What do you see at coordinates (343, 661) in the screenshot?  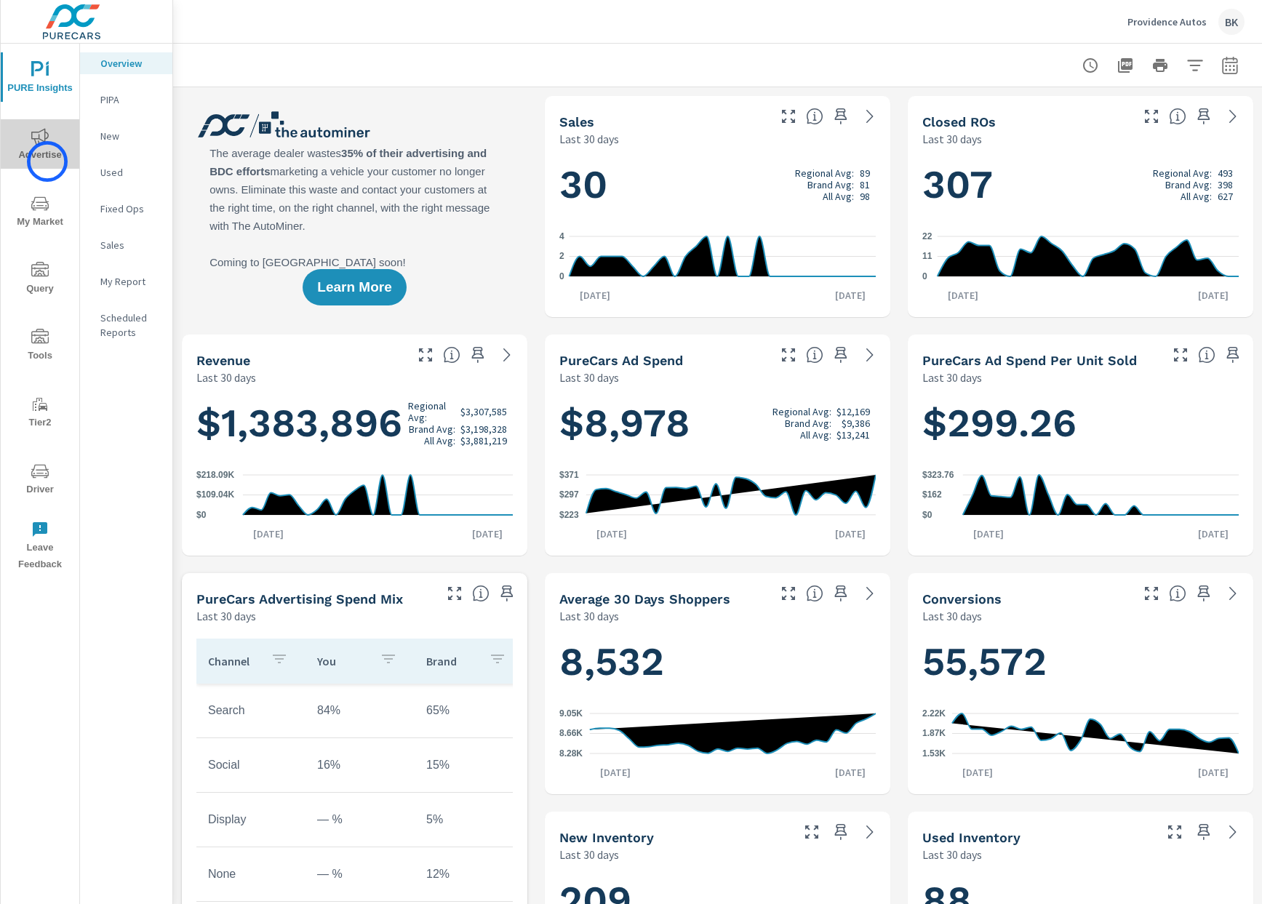 I see `p: You` at bounding box center [343, 661].